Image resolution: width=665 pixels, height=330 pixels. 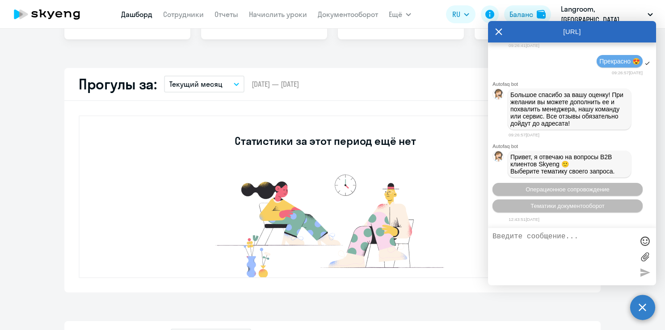 What do you see at coordinates (645, 256) in the screenshot?
I see `label: Лимит 10 файлов` at bounding box center [645, 256].